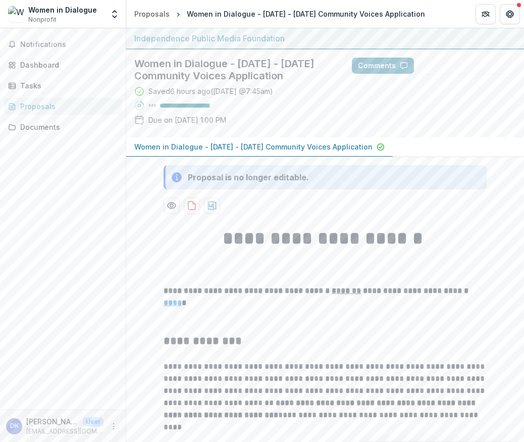 The height and width of the screenshot is (442, 524). I want to click on div: Tasks, so click(67, 85).